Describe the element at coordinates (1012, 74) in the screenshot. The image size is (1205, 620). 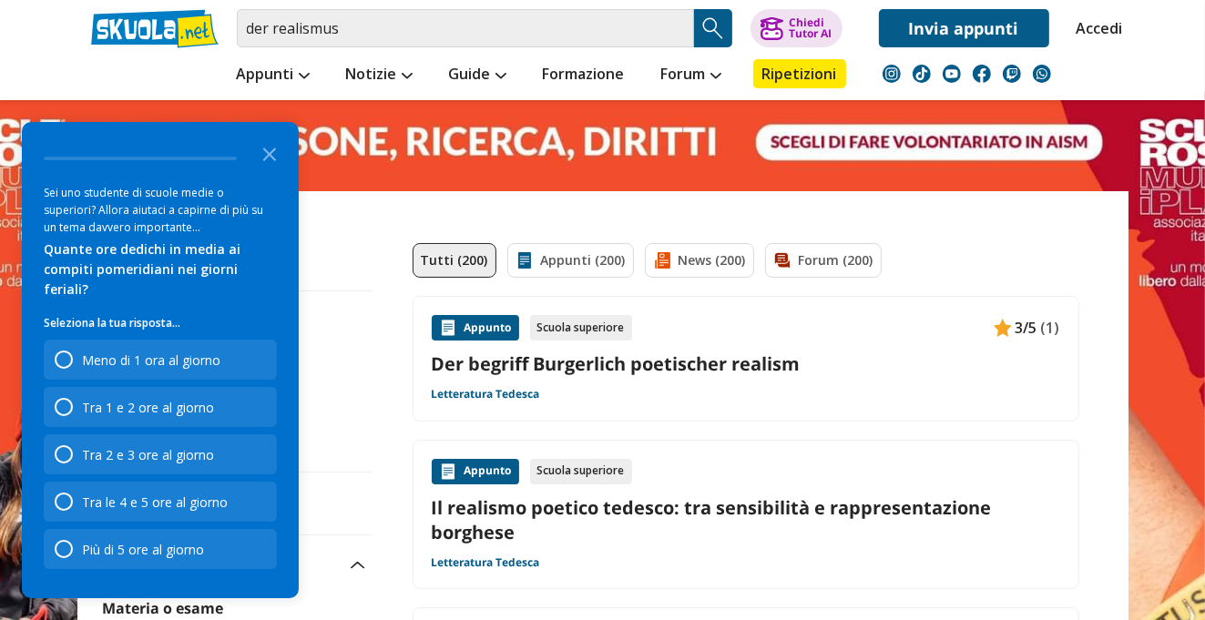
I see `img: twitch` at that location.